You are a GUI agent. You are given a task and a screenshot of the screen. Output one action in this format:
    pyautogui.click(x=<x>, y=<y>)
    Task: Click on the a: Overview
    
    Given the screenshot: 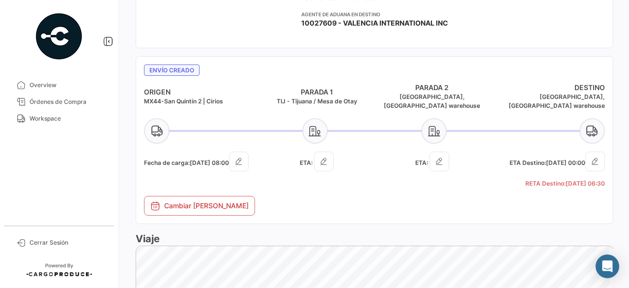 What is the action you would take?
    pyautogui.click(x=59, y=85)
    